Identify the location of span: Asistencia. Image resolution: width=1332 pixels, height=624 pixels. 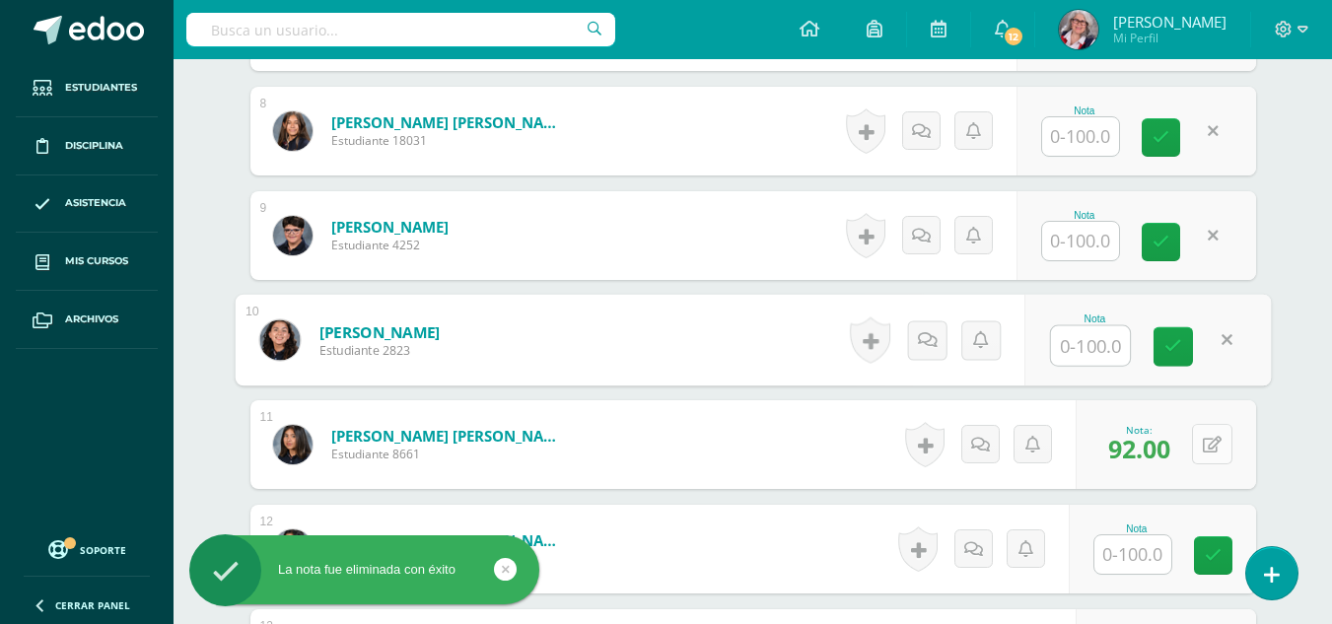
(96, 203).